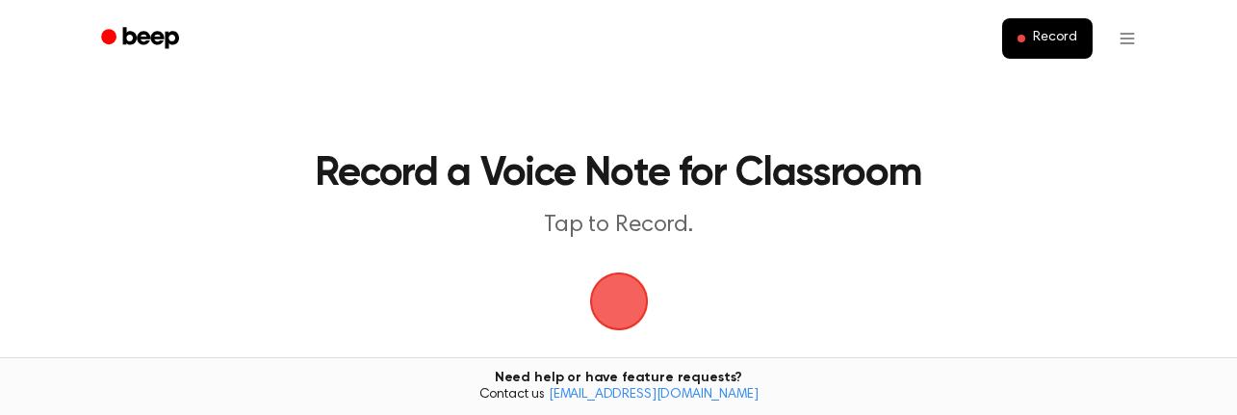 The height and width of the screenshot is (415, 1237). Describe the element at coordinates (618, 396) in the screenshot. I see `span: Contact us` at that location.